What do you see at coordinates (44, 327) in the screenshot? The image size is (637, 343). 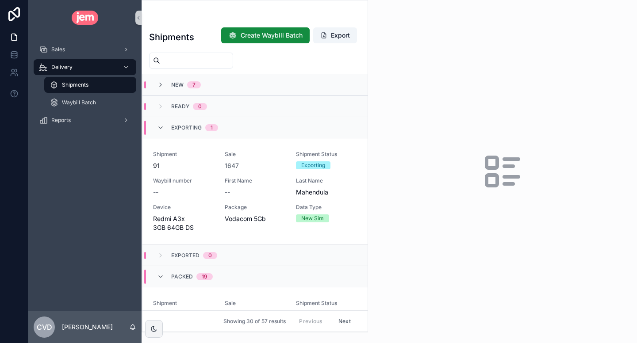 I see `span: Cvd` at bounding box center [44, 327].